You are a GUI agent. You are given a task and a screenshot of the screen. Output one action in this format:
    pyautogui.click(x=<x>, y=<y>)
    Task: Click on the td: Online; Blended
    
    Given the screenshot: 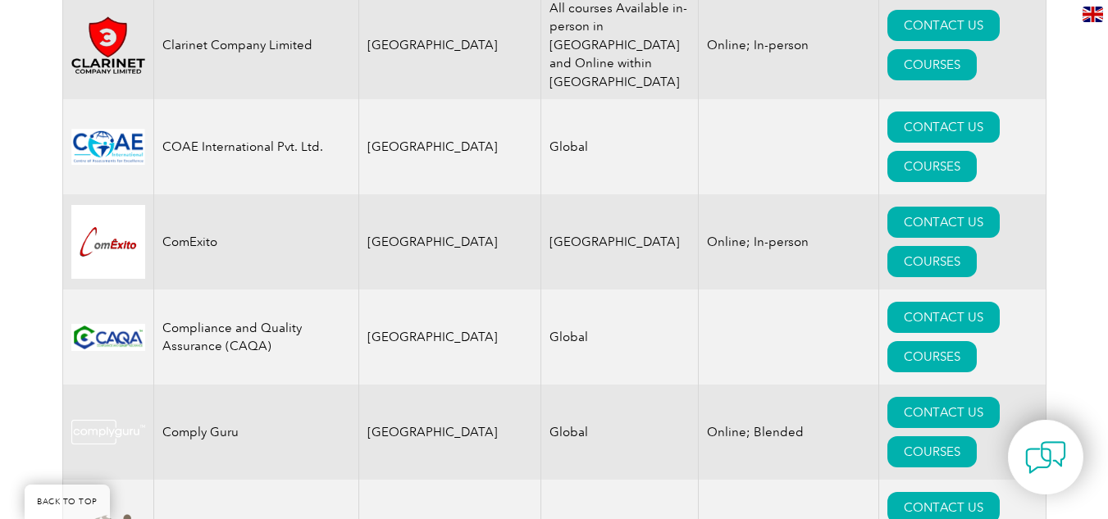 What is the action you would take?
    pyautogui.click(x=789, y=432)
    